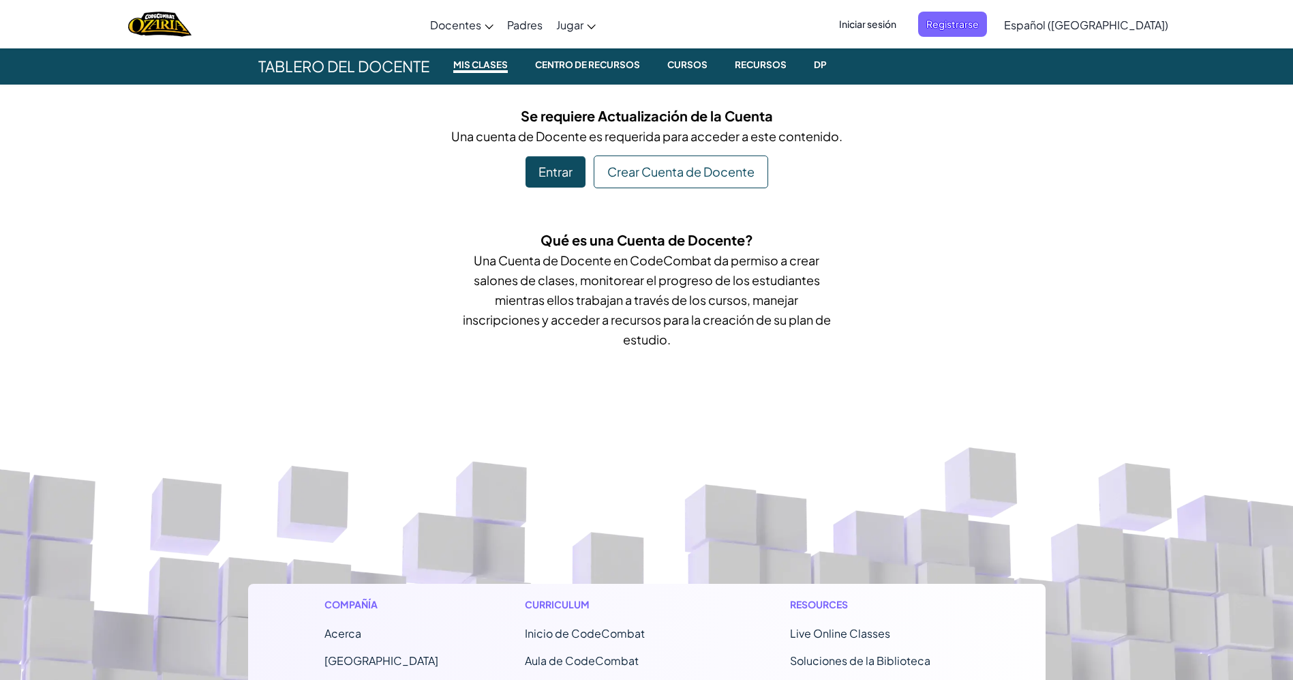 This screenshot has height=680, width=1293. What do you see at coordinates (481, 66) in the screenshot?
I see `a: Mis Clases` at bounding box center [481, 66].